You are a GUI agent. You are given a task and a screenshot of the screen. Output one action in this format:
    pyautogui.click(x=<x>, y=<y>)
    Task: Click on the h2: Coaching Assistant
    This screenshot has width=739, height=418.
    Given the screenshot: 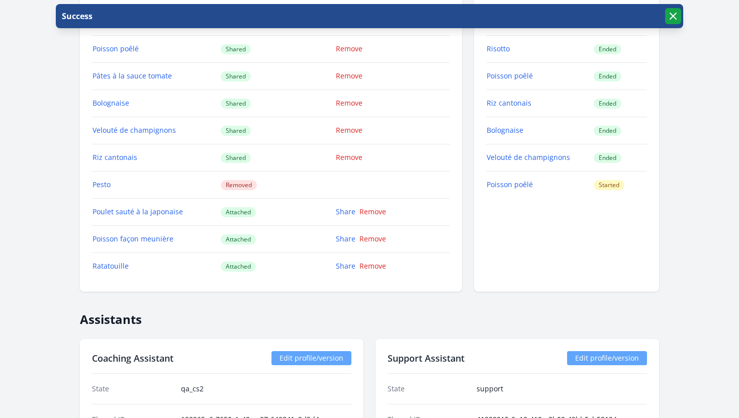 What is the action you would take?
    pyautogui.click(x=133, y=358)
    